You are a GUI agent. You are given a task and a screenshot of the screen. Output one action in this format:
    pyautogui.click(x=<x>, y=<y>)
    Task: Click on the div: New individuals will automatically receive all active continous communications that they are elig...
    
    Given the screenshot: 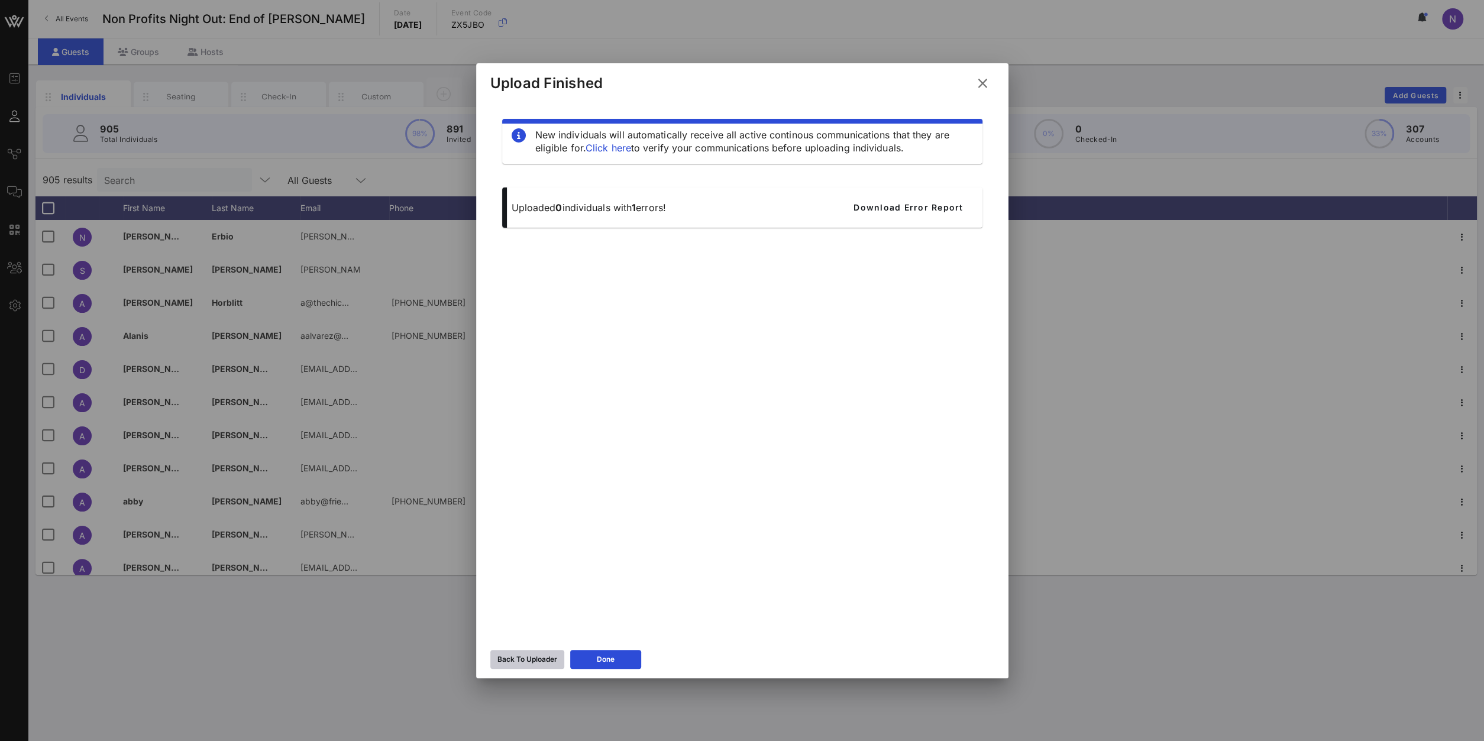 What is the action you would take?
    pyautogui.click(x=754, y=141)
    